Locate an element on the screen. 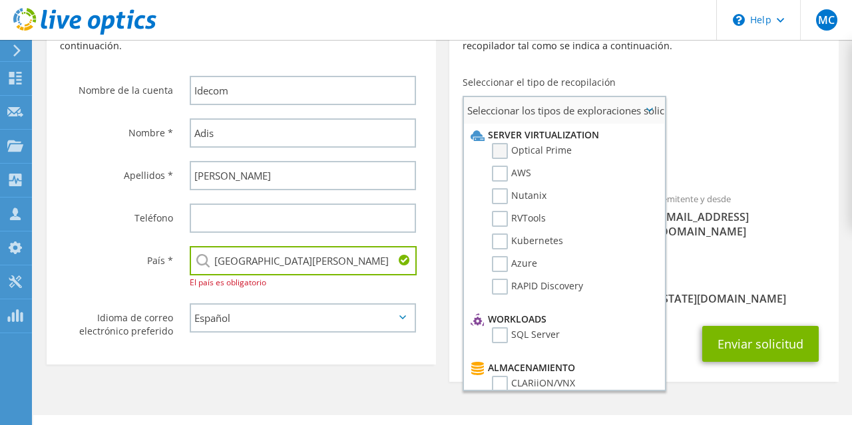 This screenshot has width=852, height=425. label: RAPID Discovery is located at coordinates (537, 287).